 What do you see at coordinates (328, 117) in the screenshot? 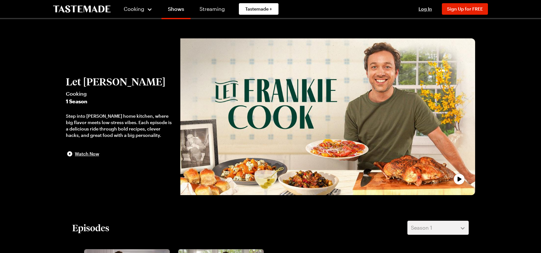
I see `button: play trailer` at bounding box center [328, 117].